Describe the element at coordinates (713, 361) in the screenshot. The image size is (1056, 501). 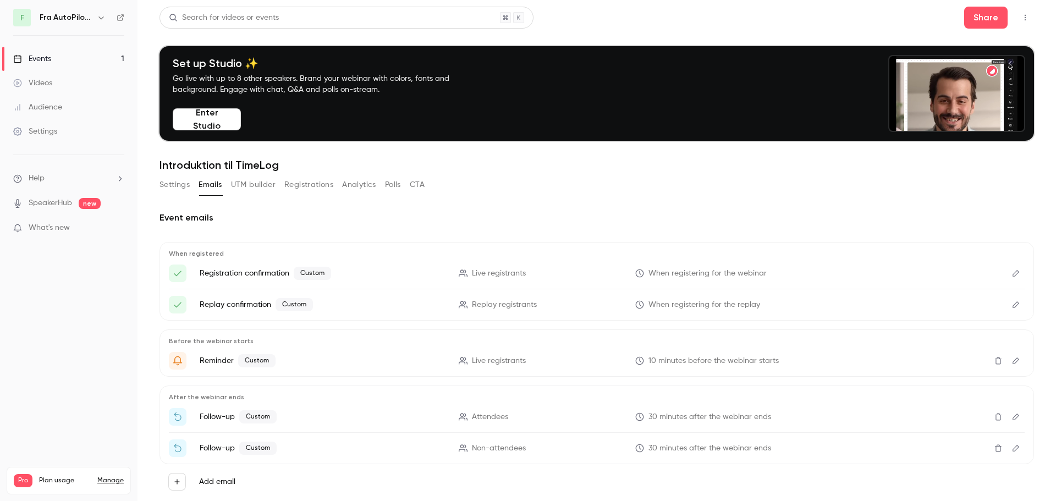
I see `span: 10 minutes before the webinar starts` at that location.